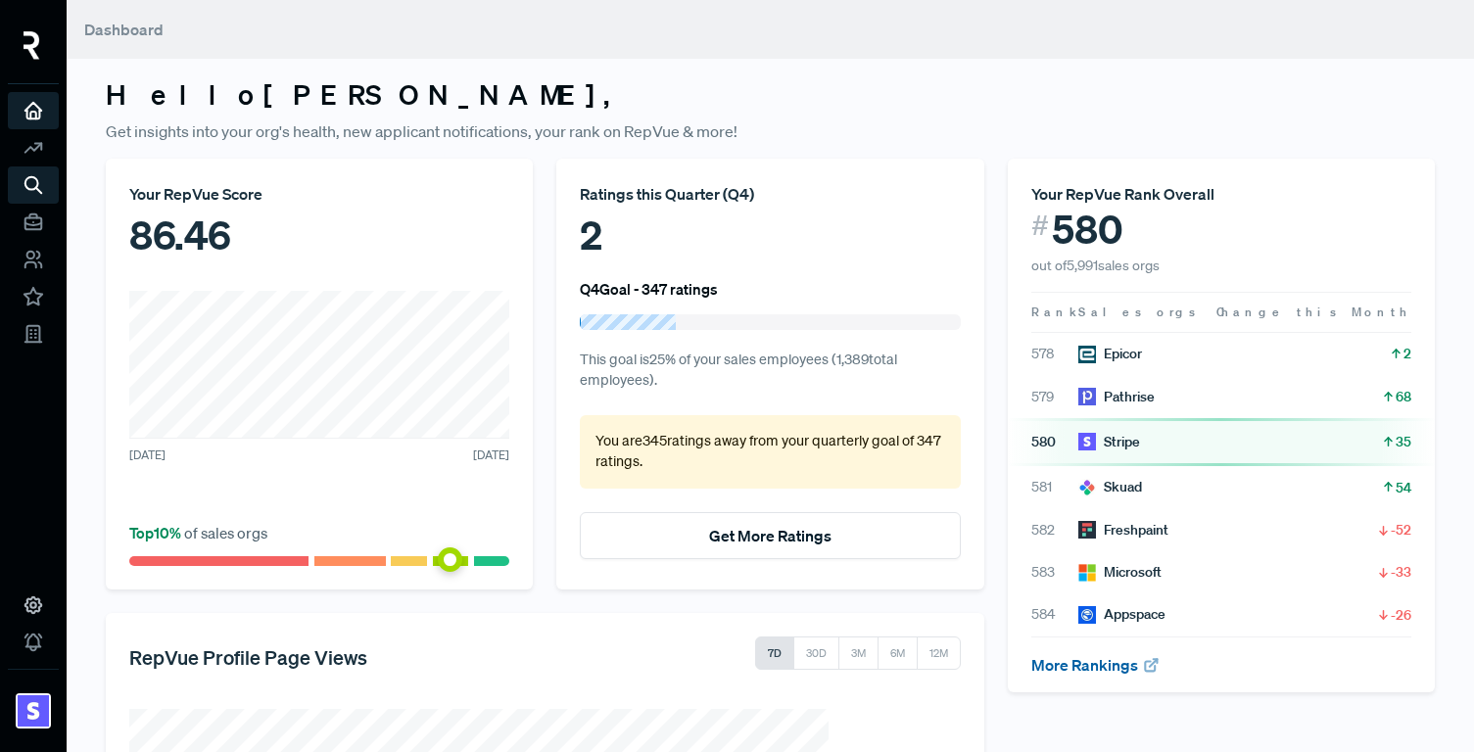 Image resolution: width=1474 pixels, height=752 pixels. I want to click on p: You are 345 ratings away from your quarterly goal of 347 ratings ., so click(770, 451).